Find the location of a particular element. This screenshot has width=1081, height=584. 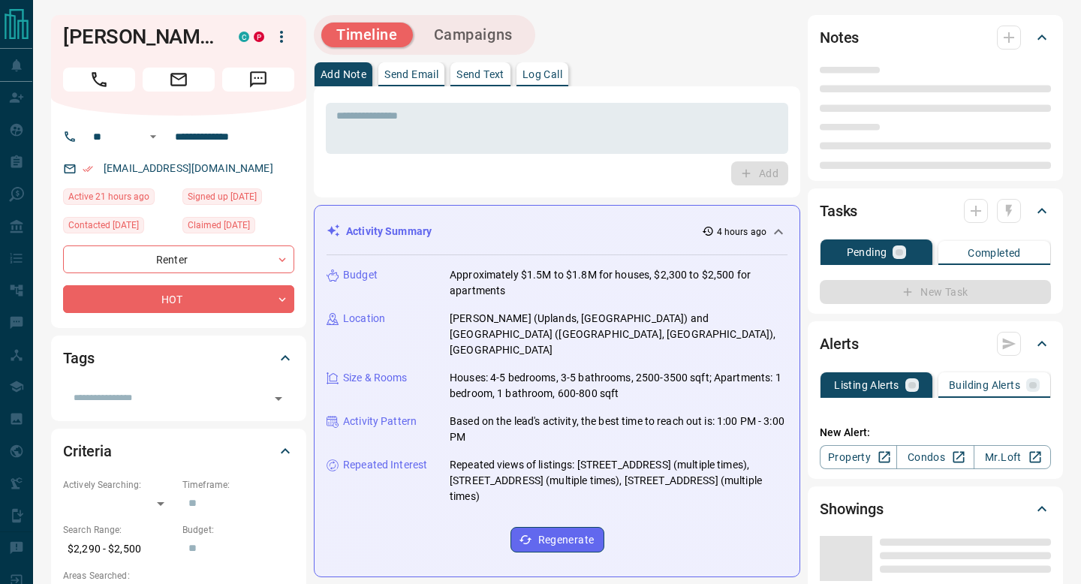

p: Activity Summary is located at coordinates (389, 231).